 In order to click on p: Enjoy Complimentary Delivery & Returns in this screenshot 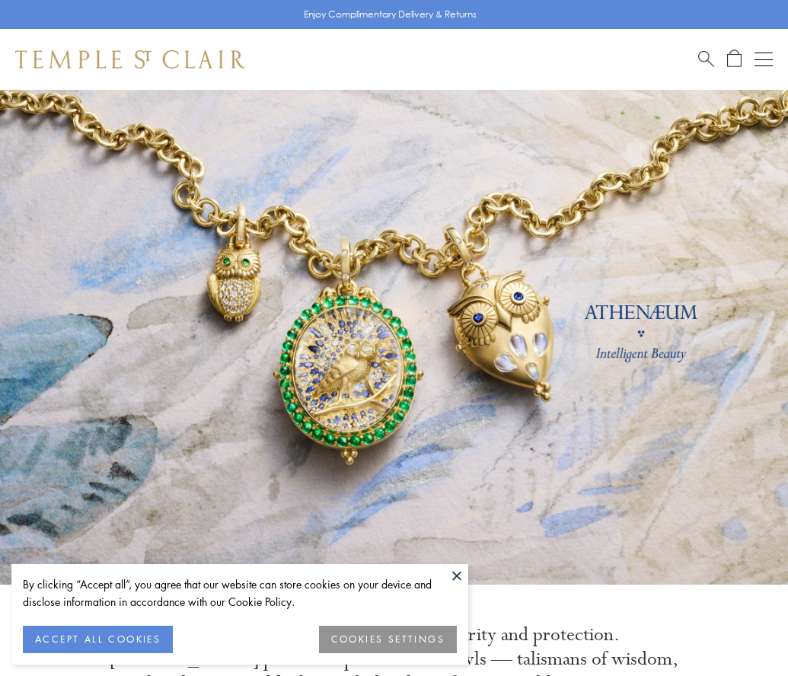, I will do `click(390, 14)`.